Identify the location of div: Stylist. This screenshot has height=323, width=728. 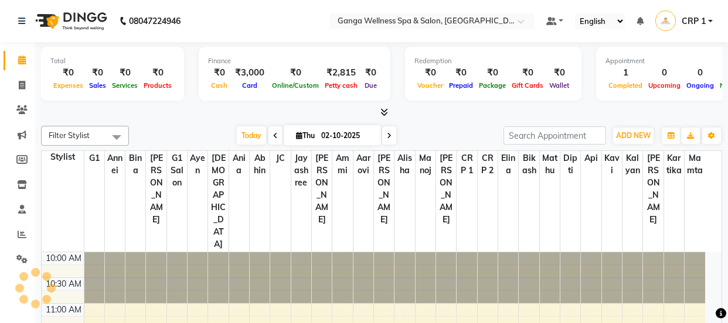
(63, 157).